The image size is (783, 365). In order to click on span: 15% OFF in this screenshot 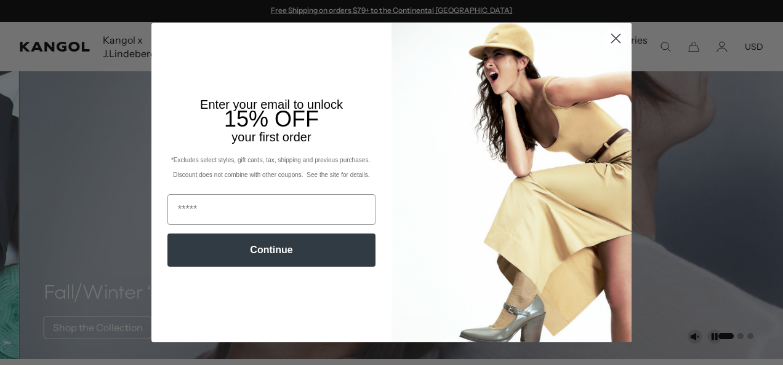, I will do `click(271, 119)`.